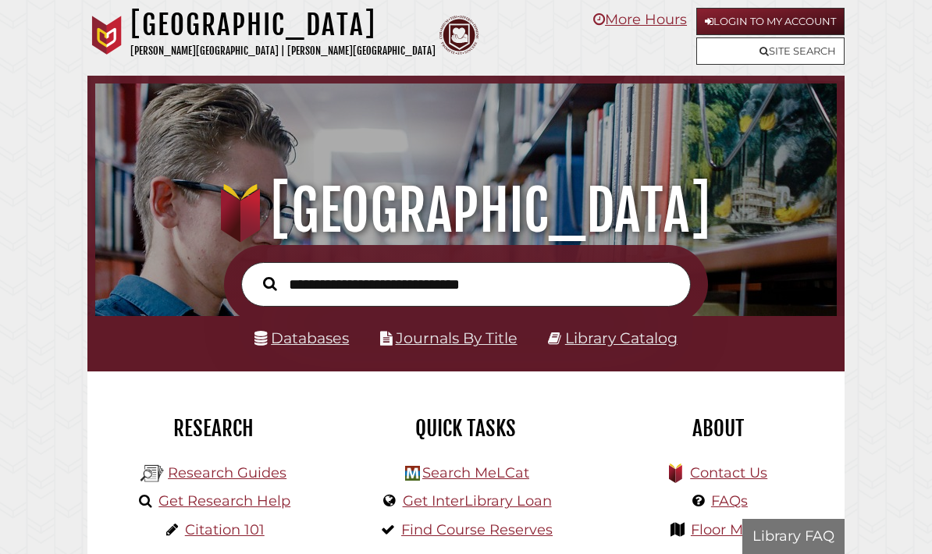 This screenshot has width=932, height=554. Describe the element at coordinates (457, 338) in the screenshot. I see `a: Journals By Title` at that location.